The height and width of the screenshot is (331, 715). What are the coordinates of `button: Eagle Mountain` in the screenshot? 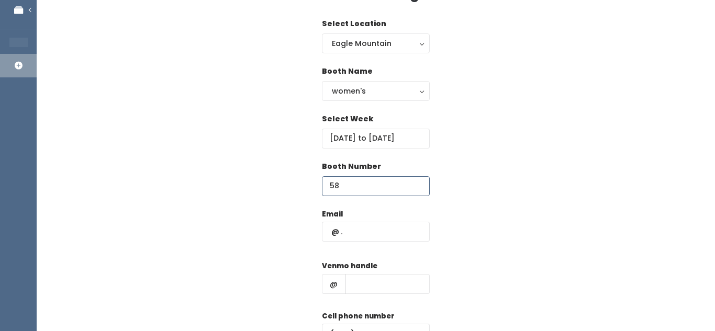 It's located at (376, 43).